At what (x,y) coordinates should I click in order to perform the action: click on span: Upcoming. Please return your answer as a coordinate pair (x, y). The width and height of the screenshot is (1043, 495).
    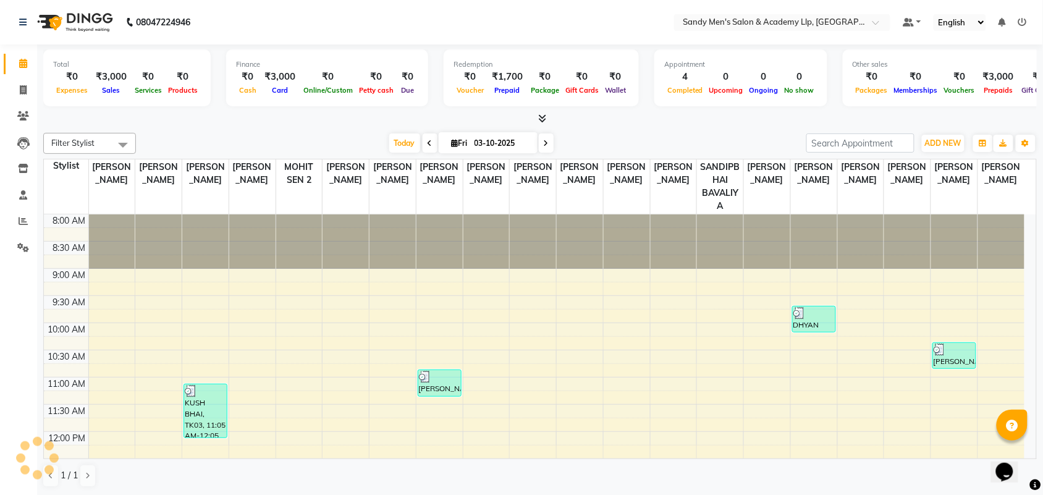
    Looking at the image, I should click on (726, 90).